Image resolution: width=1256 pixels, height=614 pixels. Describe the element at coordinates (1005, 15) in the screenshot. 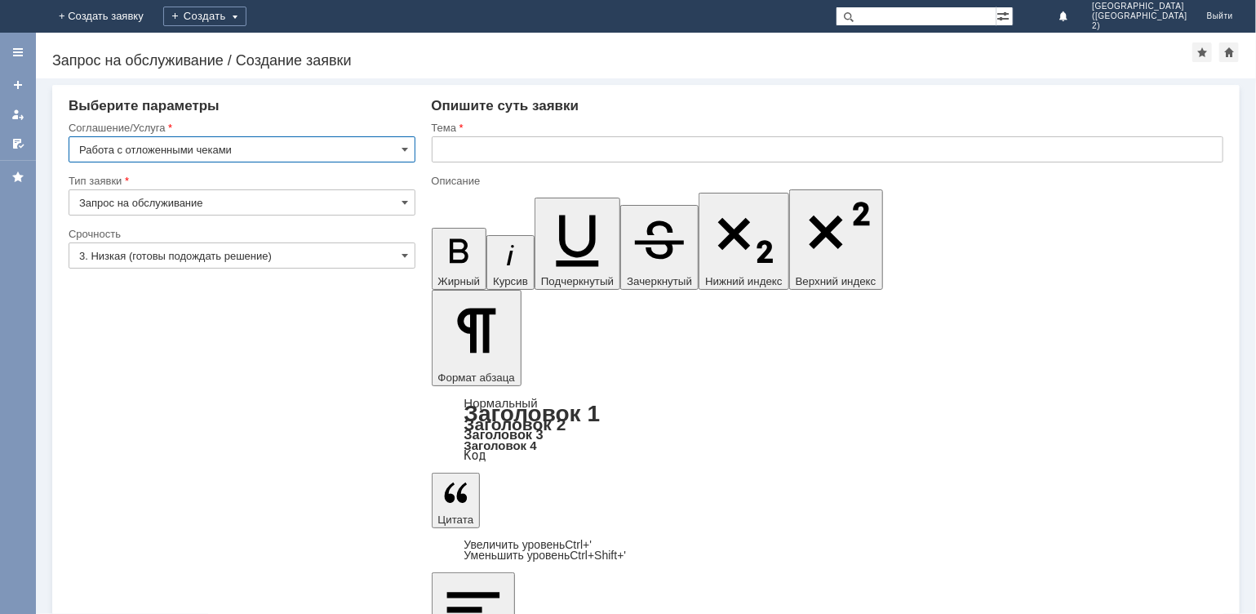

I see `span: Расширенный поиск` at that location.